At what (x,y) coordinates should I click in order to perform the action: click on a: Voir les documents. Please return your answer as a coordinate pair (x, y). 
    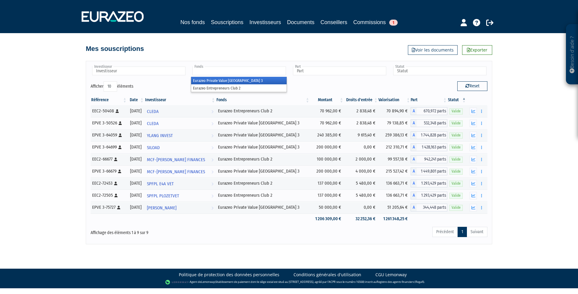
    Looking at the image, I should click on (432, 50).